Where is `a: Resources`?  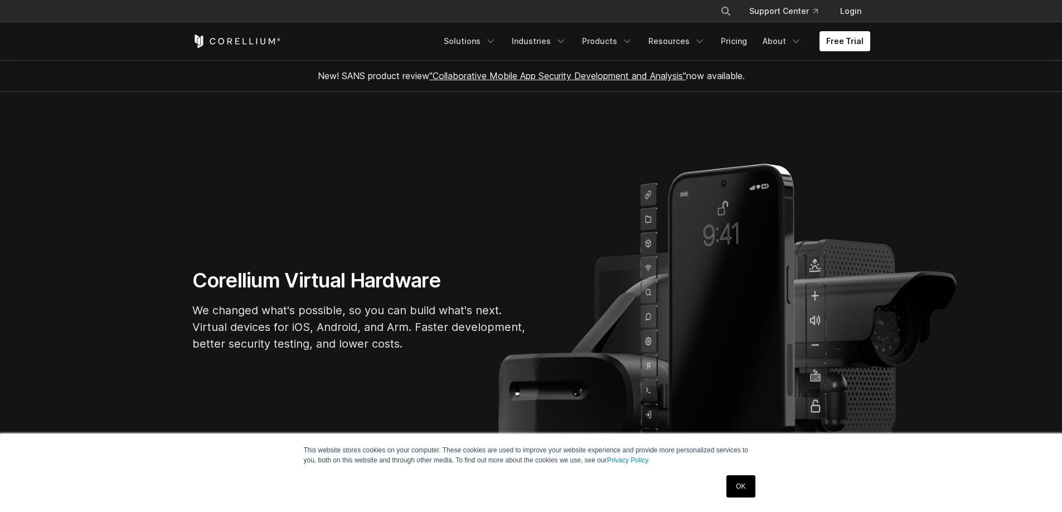 a: Resources is located at coordinates (677, 41).